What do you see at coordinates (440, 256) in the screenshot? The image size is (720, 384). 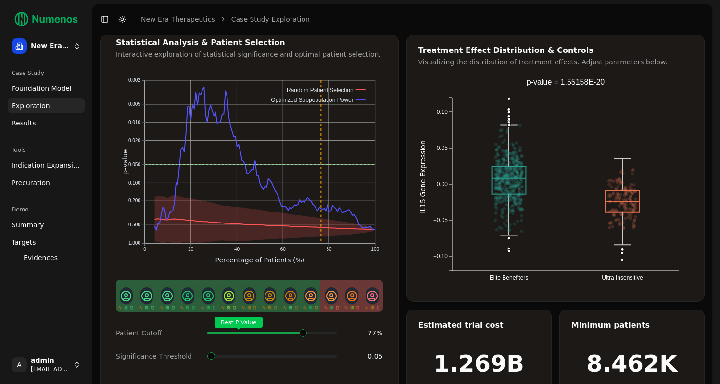 I see `text: −0.10` at bounding box center [440, 256].